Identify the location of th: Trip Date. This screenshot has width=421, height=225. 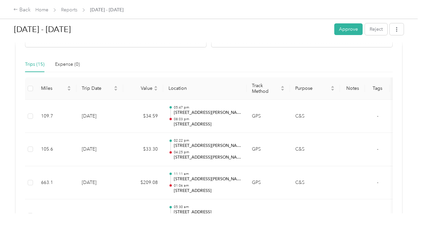
(100, 88).